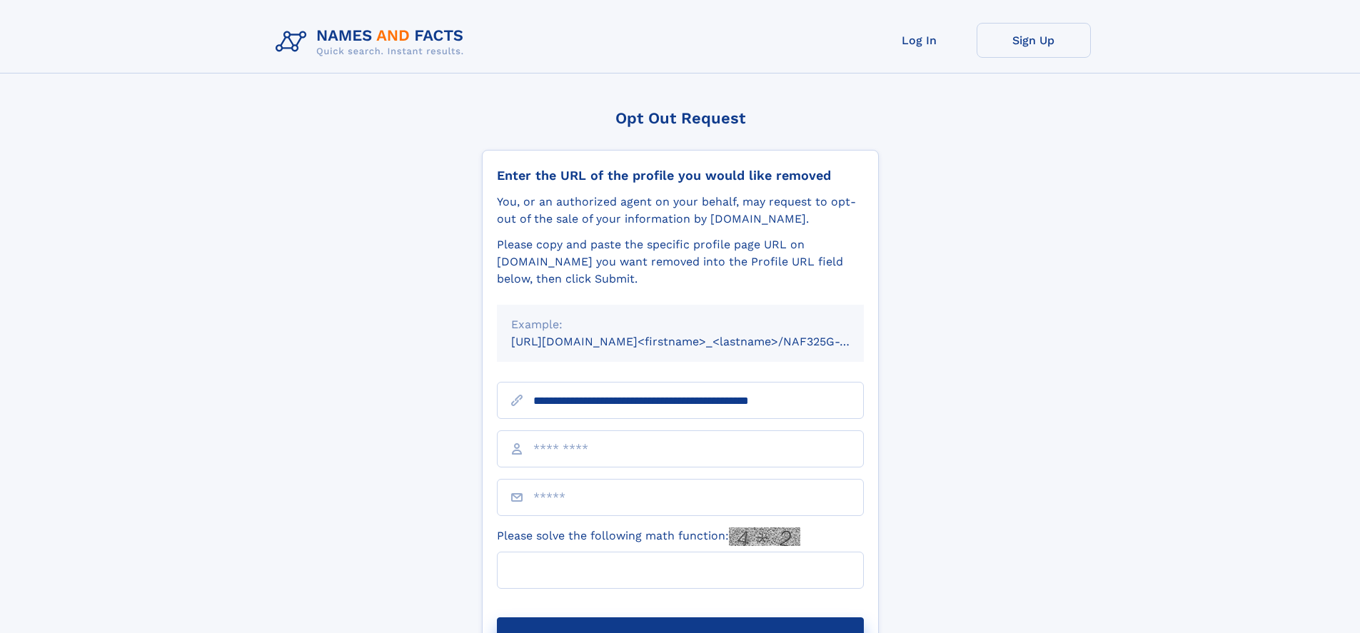 The image size is (1360, 633). What do you see at coordinates (680, 211) in the screenshot?
I see `div: You, or an authorized agent on your behalf, may request to opt-out of the sale of your informatio...` at bounding box center [680, 211].